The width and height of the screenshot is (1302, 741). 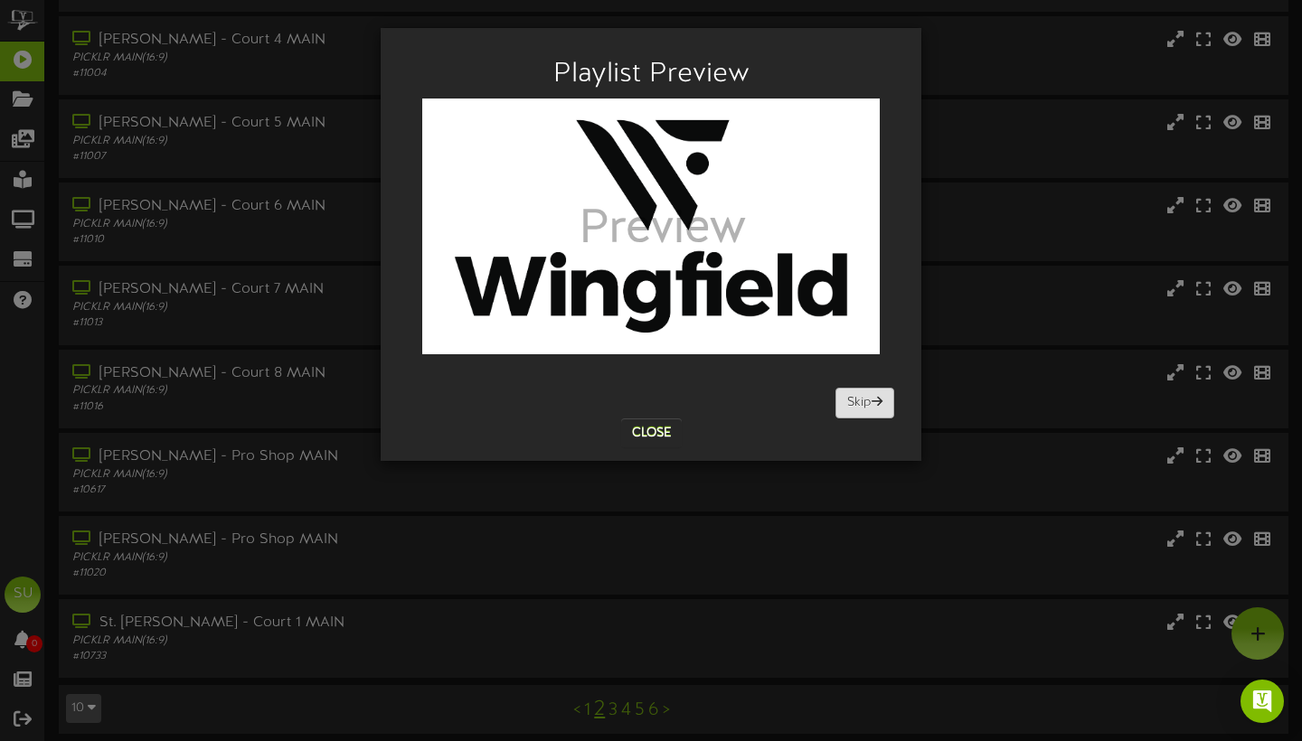 What do you see at coordinates (651, 74) in the screenshot?
I see `h2: Playlist Preview` at bounding box center [651, 74].